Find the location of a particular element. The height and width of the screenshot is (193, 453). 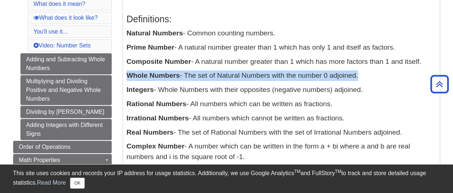

a: Math Properties is located at coordinates (62, 160).